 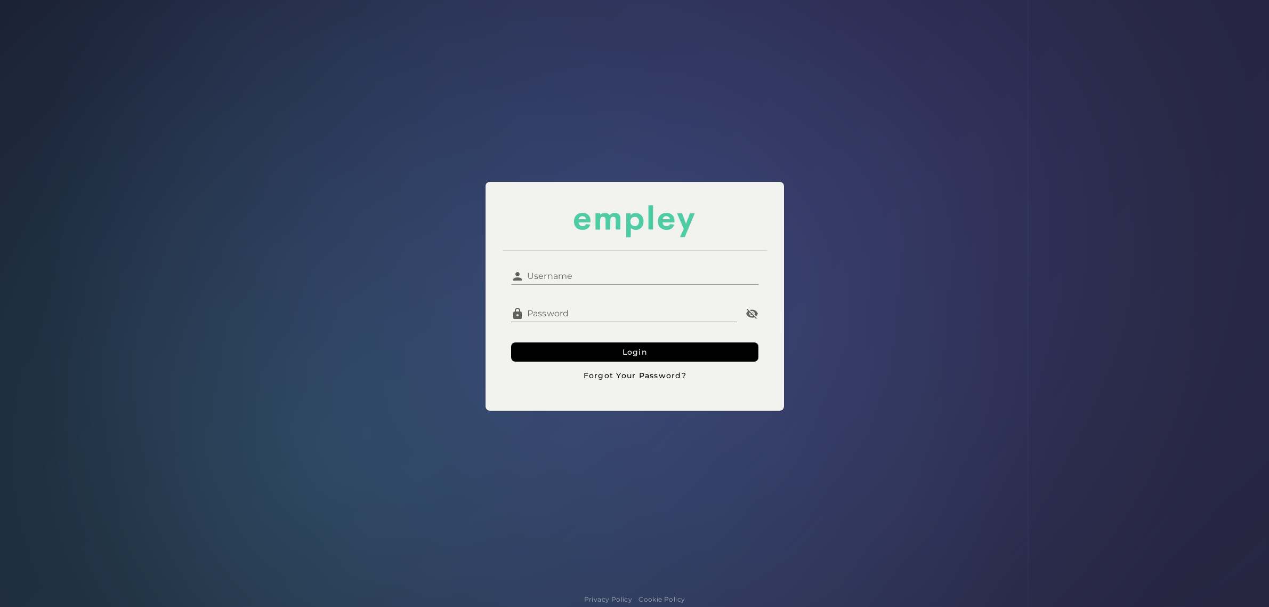 What do you see at coordinates (661, 599) in the screenshot?
I see `a: Cookie Policy` at bounding box center [661, 599].